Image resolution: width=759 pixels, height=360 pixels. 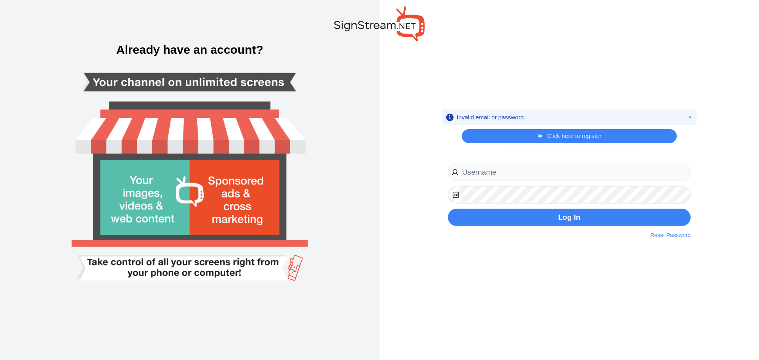 What do you see at coordinates (380, 23) in the screenshot?
I see `img: SignStream.NET` at bounding box center [380, 23].